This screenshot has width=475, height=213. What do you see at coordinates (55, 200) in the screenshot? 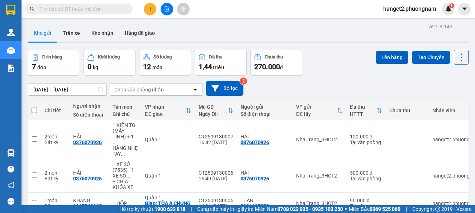
I see `div: 1 món` at bounding box center [55, 200].